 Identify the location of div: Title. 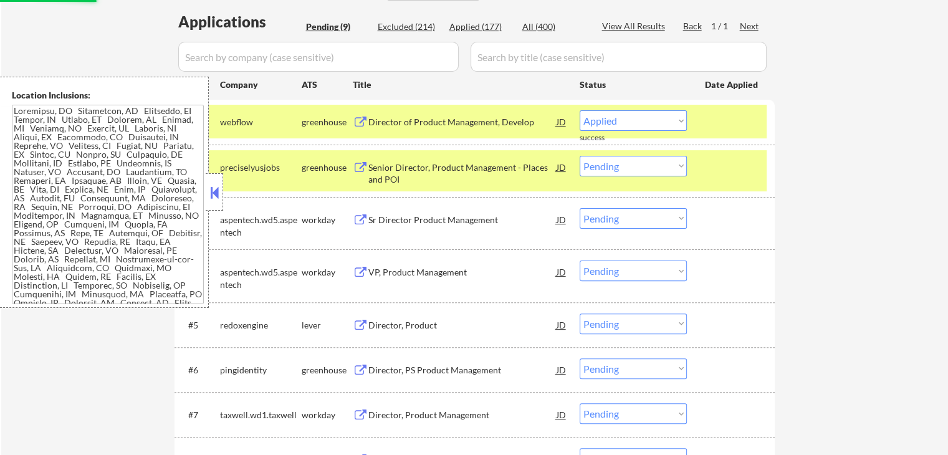
(460, 85).